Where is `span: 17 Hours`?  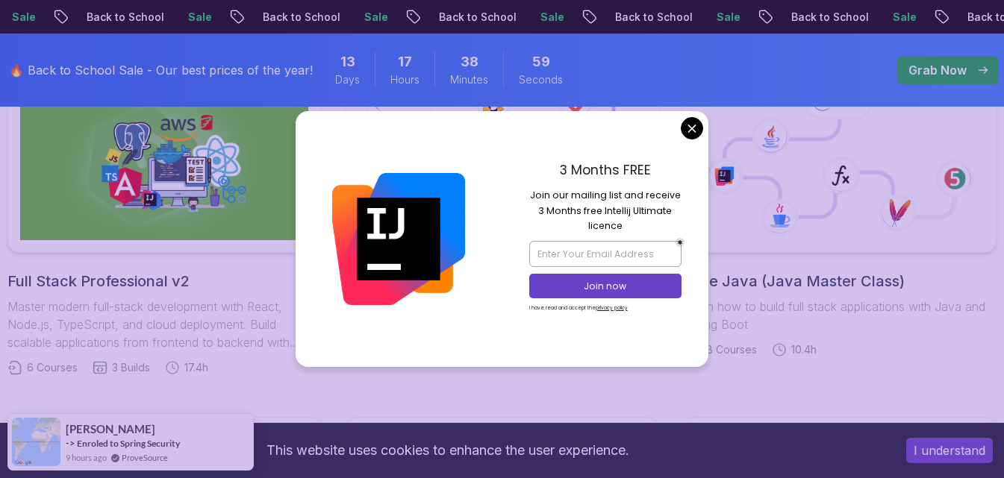 span: 17 Hours is located at coordinates (404, 62).